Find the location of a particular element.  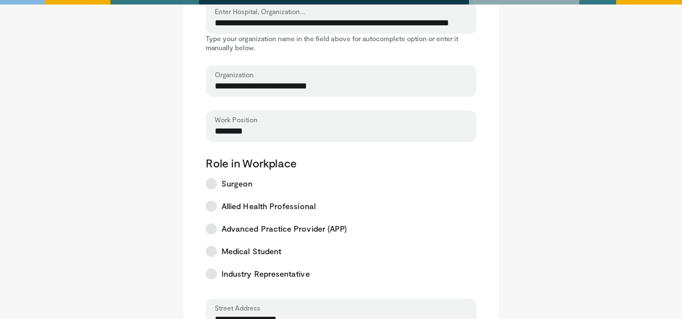

label: Street Address is located at coordinates (237, 308).